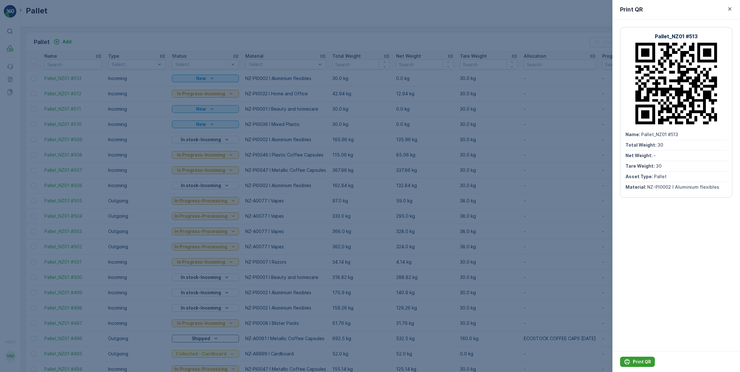 The height and width of the screenshot is (372, 740). What do you see at coordinates (60, 160) in the screenshot?
I see `span: NZ-PI0032 I Home and Office` at bounding box center [60, 160].